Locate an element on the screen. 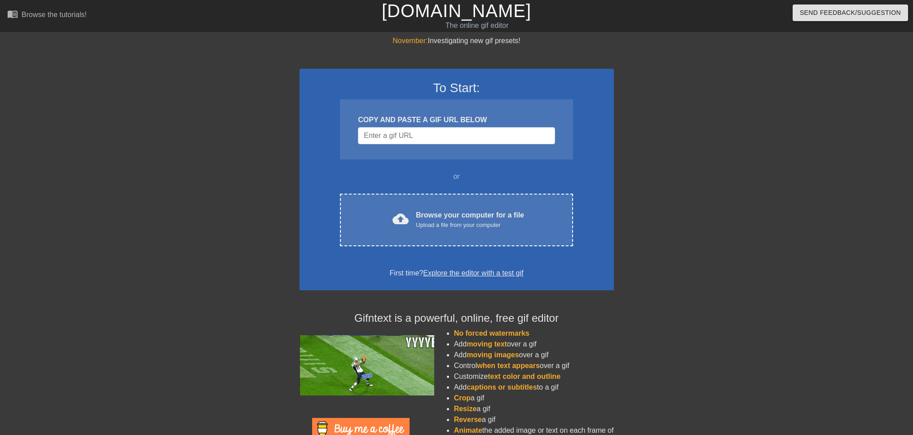 This screenshot has height=435, width=913. li: Customize is located at coordinates (534, 377).